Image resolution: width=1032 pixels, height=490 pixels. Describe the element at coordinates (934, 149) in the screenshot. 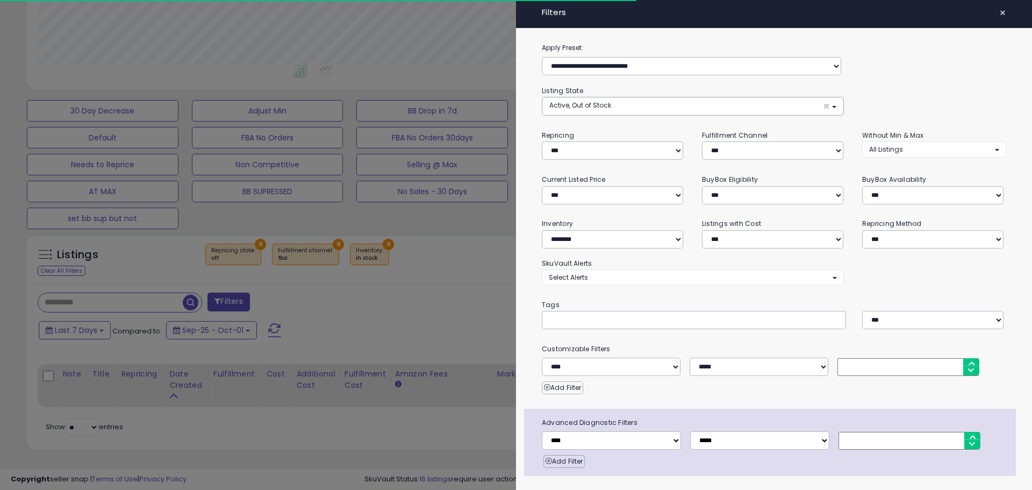

I see `button: All Listings` at that location.